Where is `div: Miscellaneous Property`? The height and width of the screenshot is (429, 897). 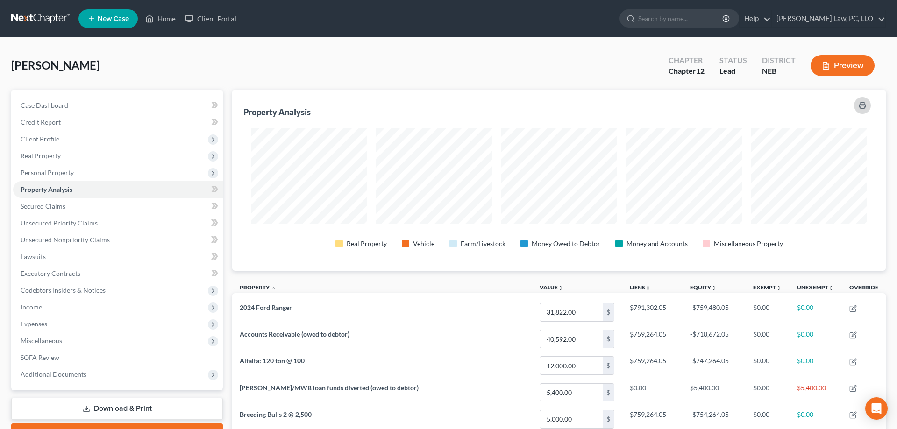 div: Miscellaneous Property is located at coordinates (748, 244).